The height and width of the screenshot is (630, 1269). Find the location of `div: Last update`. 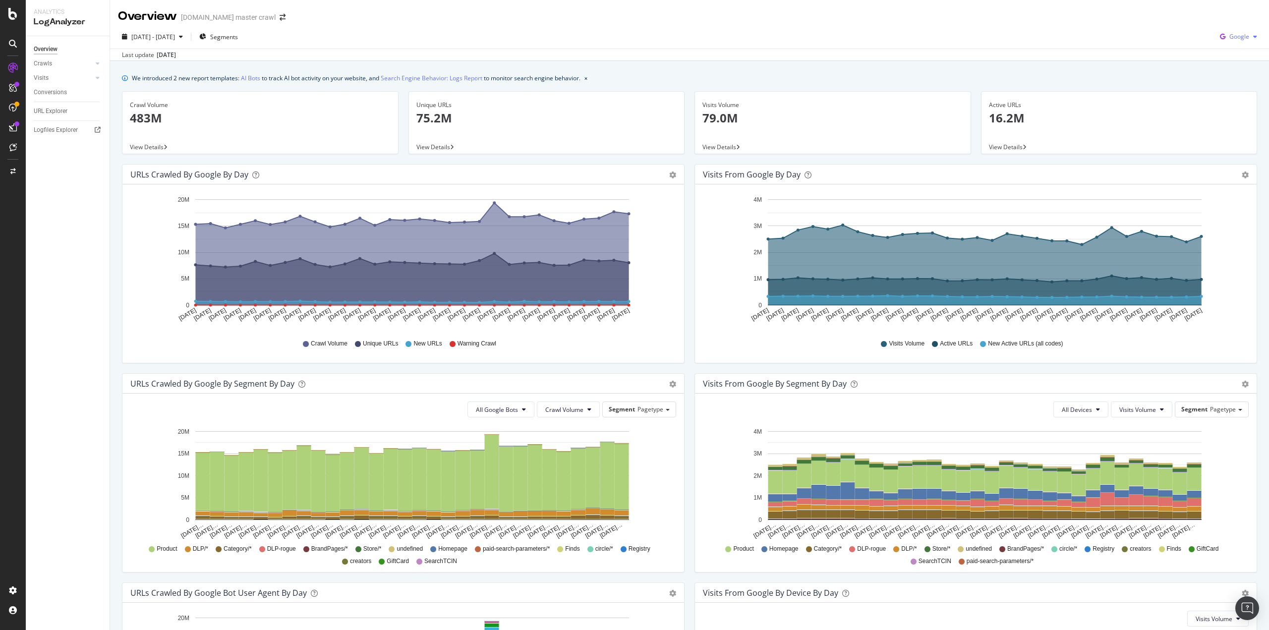

div: Last update is located at coordinates (149, 55).